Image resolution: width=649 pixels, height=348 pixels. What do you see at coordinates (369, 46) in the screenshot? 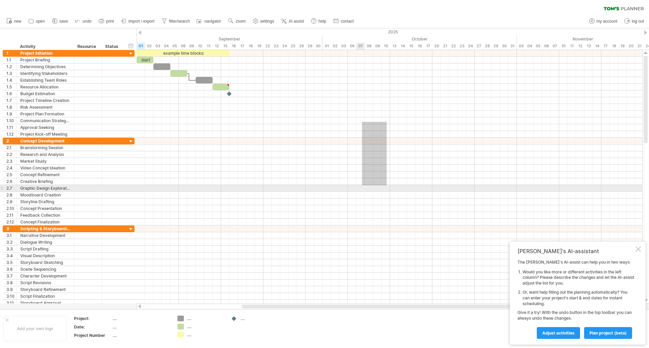
I see `div: Wednesday, 8 October 2025` at bounding box center [369, 46].